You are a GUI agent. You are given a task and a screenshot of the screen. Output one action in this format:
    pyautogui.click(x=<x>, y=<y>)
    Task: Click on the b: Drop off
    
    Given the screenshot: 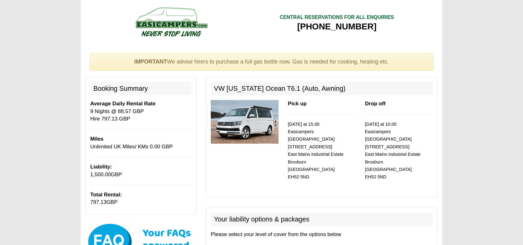 What is the action you would take?
    pyautogui.click(x=375, y=103)
    